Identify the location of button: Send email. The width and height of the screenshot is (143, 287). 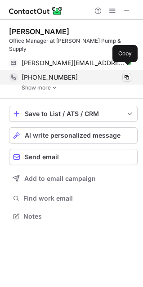
(73, 157).